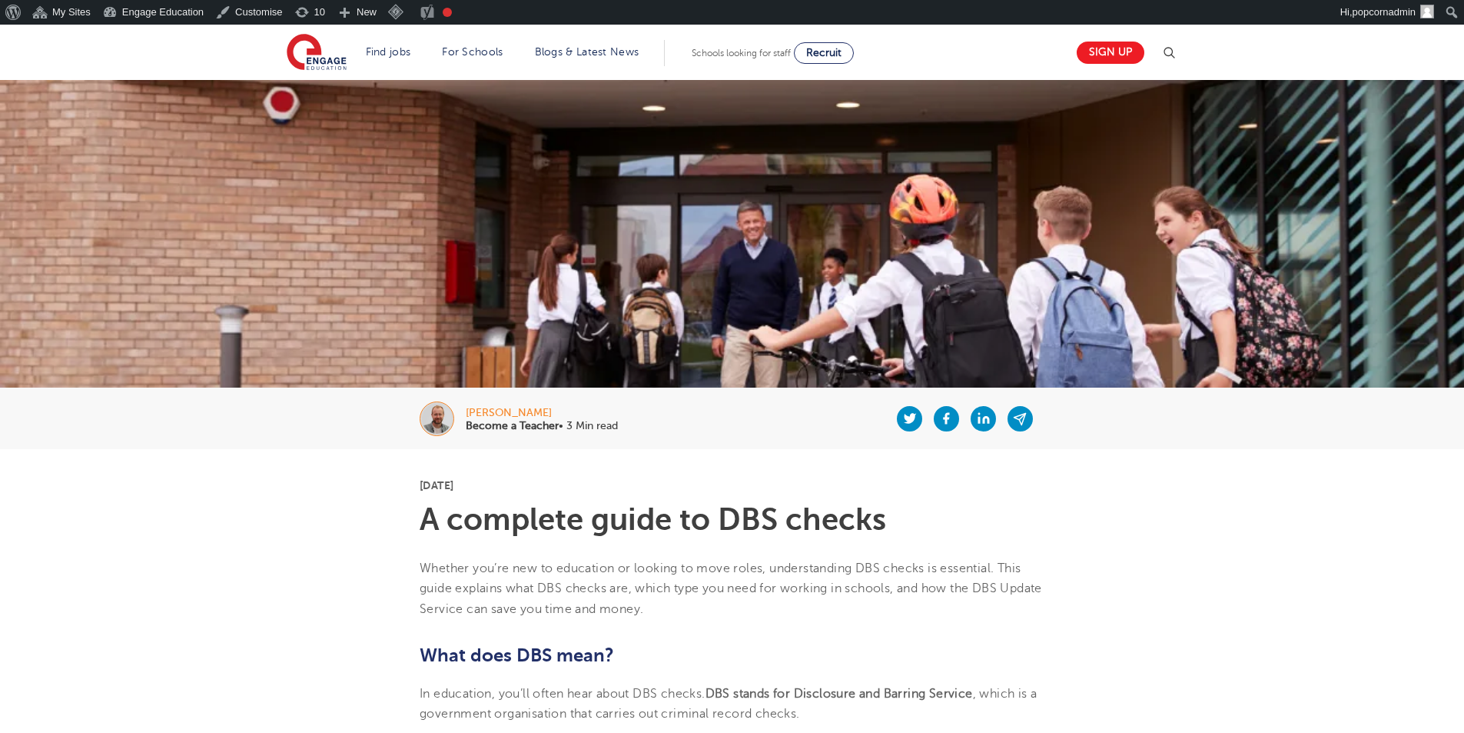  What do you see at coordinates (472, 52) in the screenshot?
I see `a: For Schools` at bounding box center [472, 52].